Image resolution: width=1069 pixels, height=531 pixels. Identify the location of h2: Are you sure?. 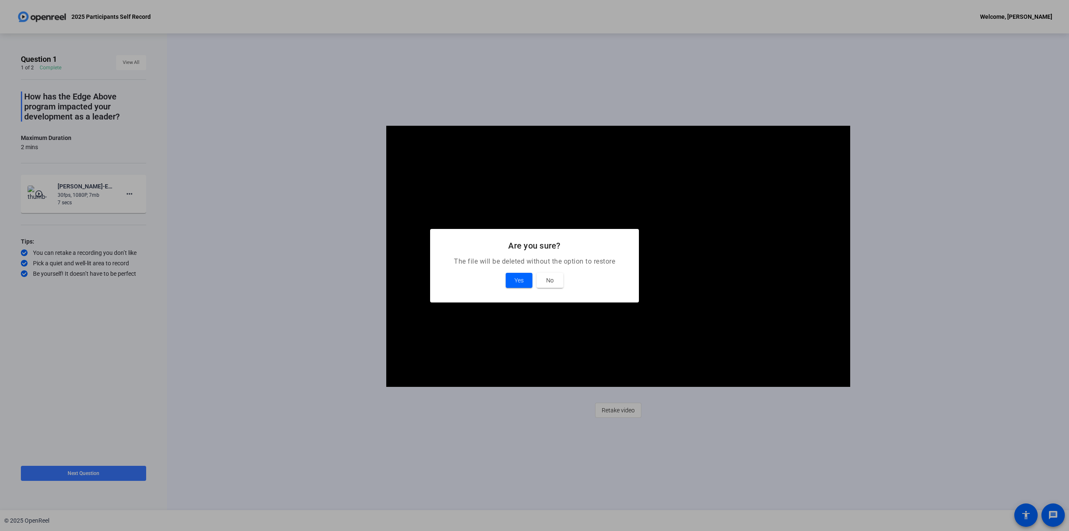
(535, 246).